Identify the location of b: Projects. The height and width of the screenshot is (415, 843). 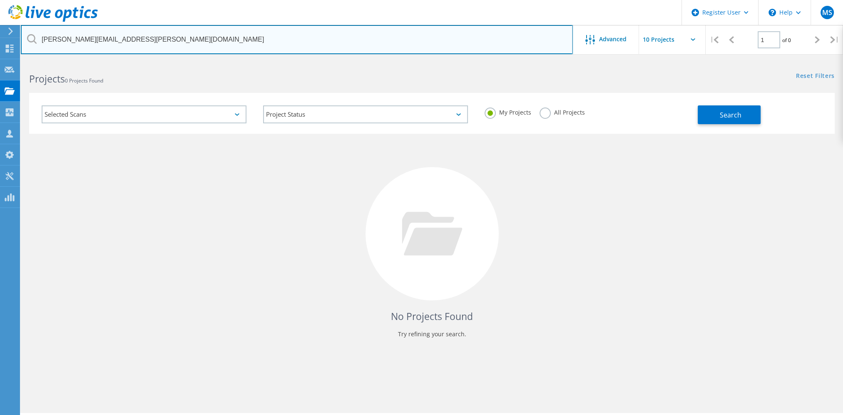
(47, 79).